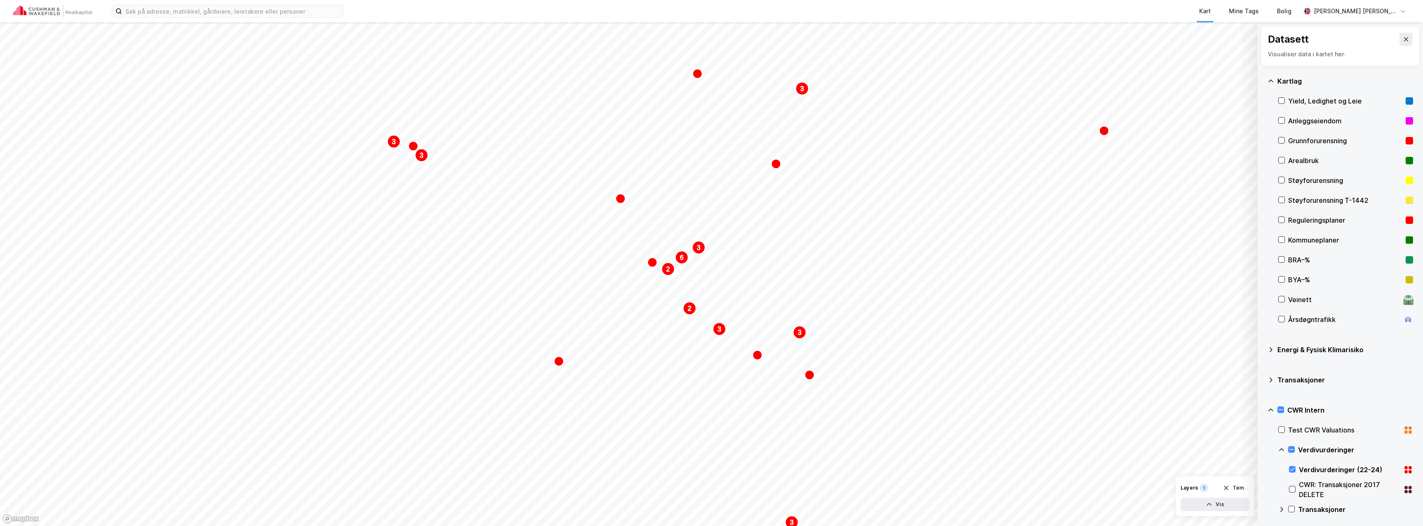 The height and width of the screenshot is (526, 1423). Describe the element at coordinates (1215, 504) in the screenshot. I see `button: Vis` at that location.